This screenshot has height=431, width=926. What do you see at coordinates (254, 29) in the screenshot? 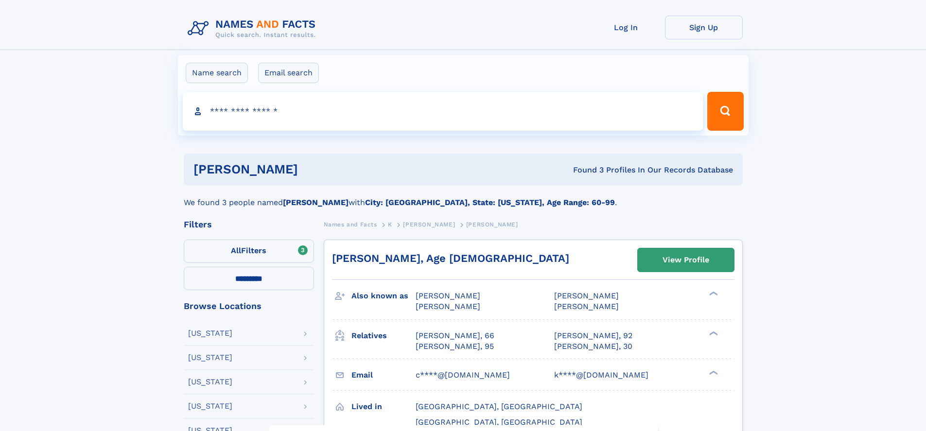
I see `img: Logo Names and Facts` at bounding box center [254, 29].